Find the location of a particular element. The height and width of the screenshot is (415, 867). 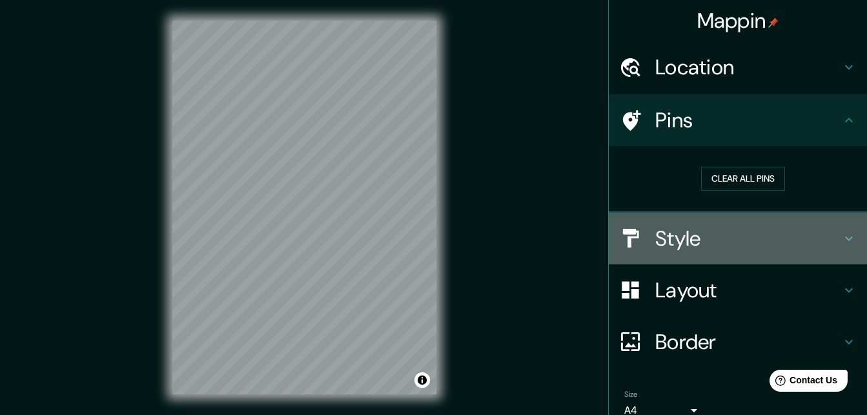

h4: Pins is located at coordinates (748, 120).